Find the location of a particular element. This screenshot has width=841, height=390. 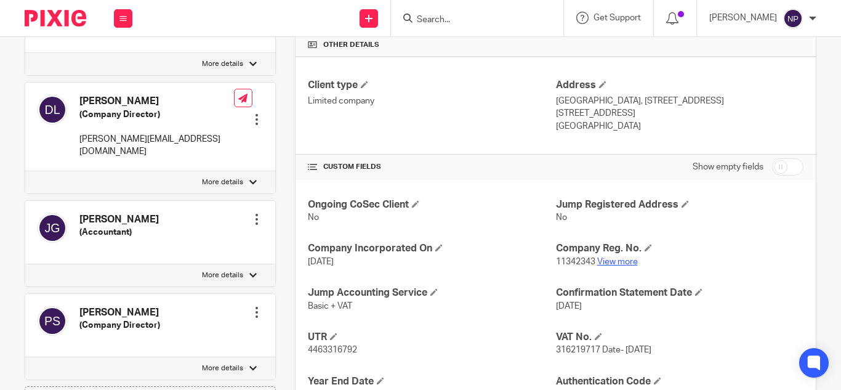

p: Limited company is located at coordinates (432, 101).